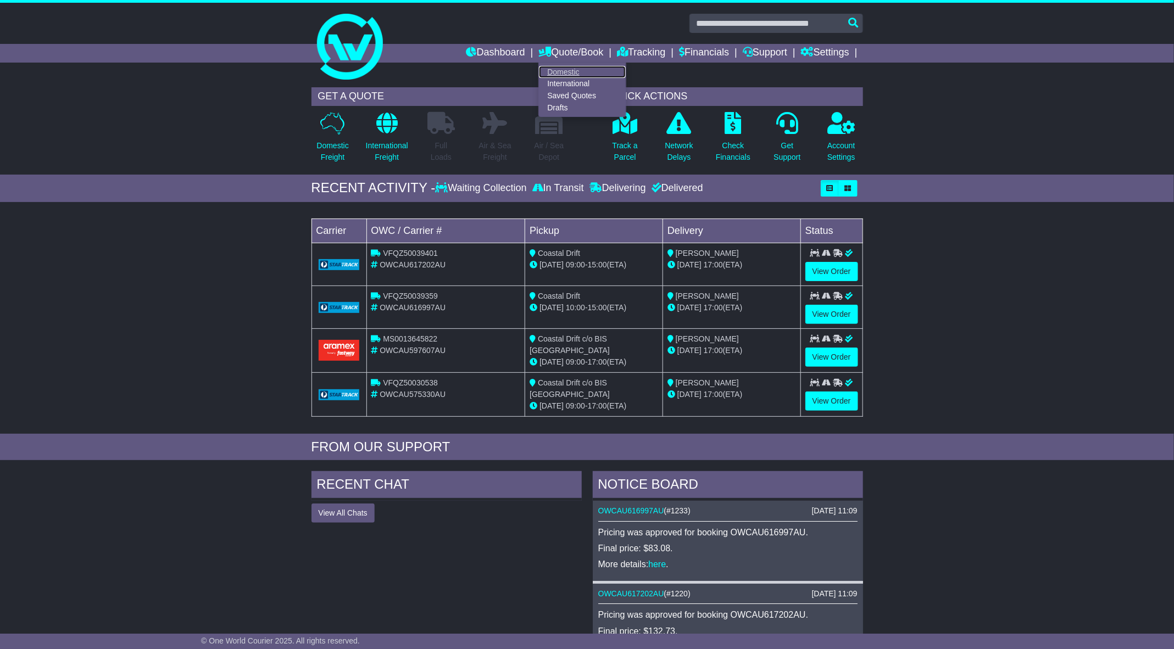 This screenshot has width=1174, height=649. I want to click on a: Track aParcel, so click(625, 140).